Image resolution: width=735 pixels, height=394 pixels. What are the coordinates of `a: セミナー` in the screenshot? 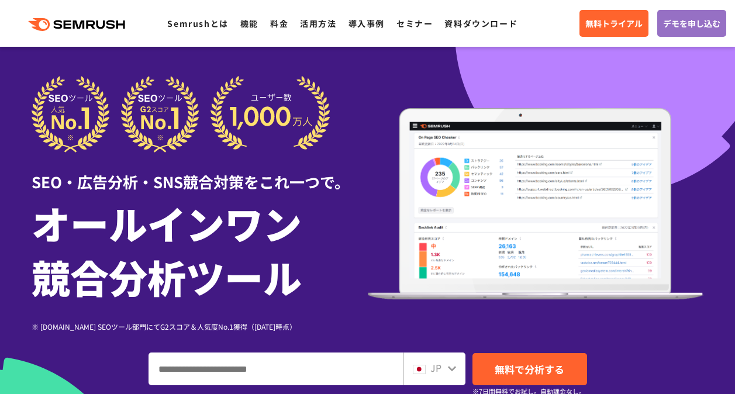 It's located at (415, 23).